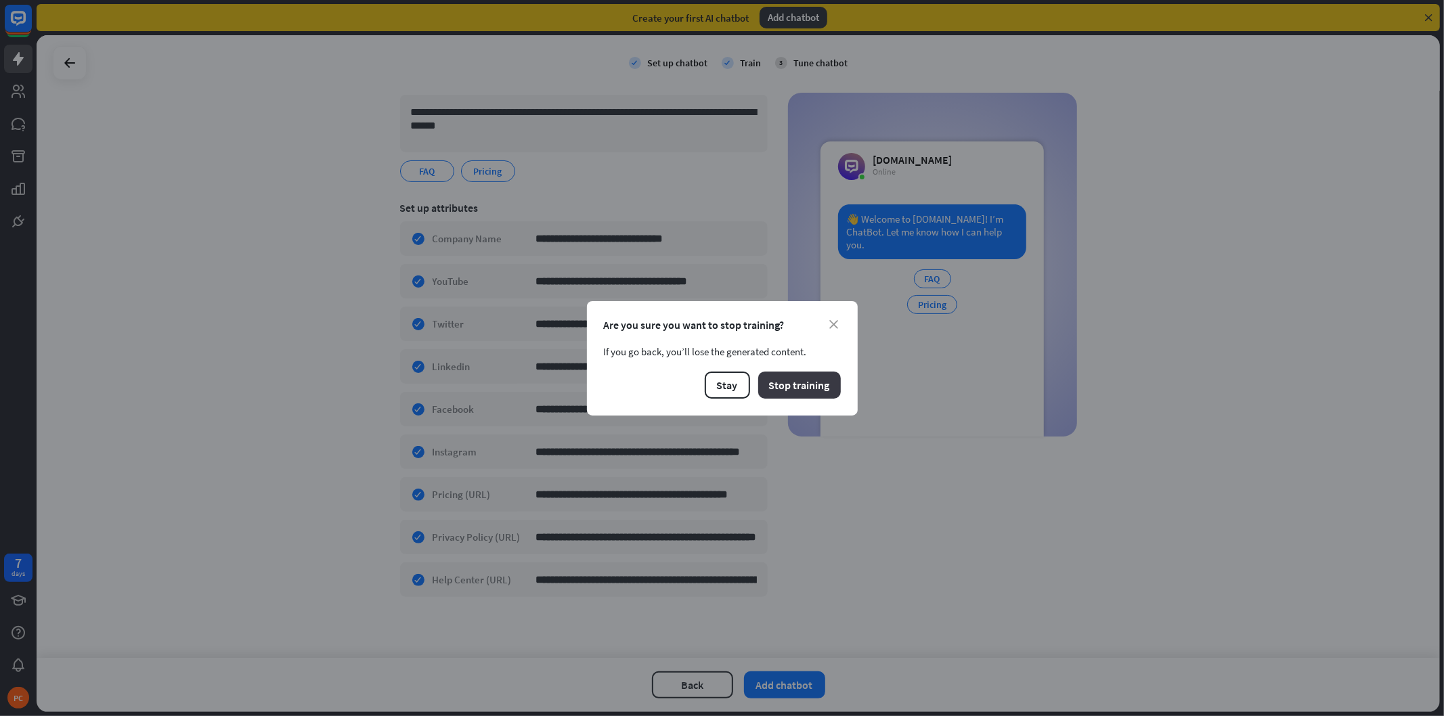 The height and width of the screenshot is (716, 1444). What do you see at coordinates (834, 324) in the screenshot?
I see `i: close` at bounding box center [834, 324].